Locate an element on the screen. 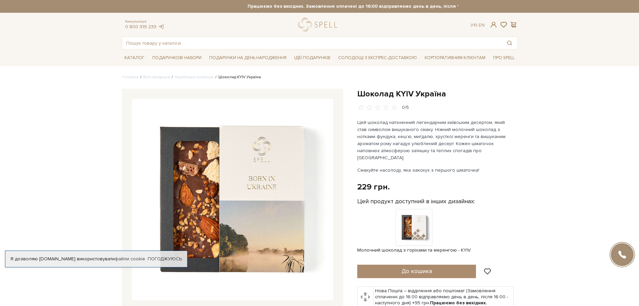 The height and width of the screenshot is (306, 639). li: Шоколад KYIV Україна is located at coordinates (237, 77).